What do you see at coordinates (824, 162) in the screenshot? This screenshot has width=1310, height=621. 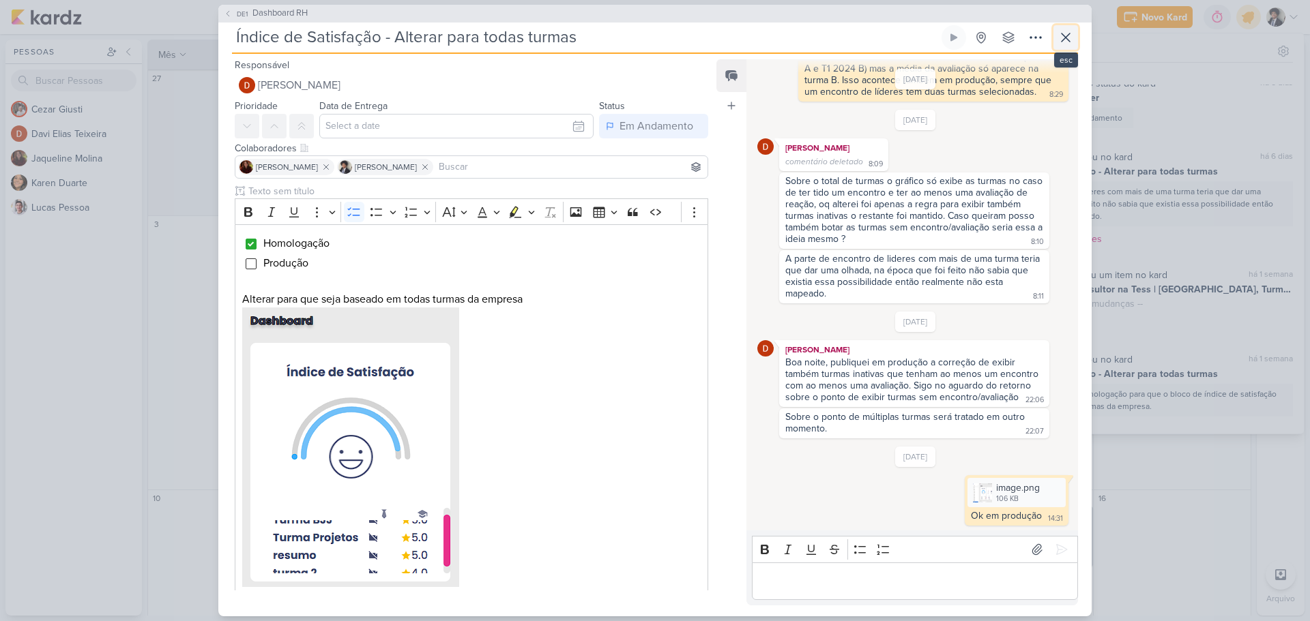 I see `span: comentário deletado` at bounding box center [824, 162].